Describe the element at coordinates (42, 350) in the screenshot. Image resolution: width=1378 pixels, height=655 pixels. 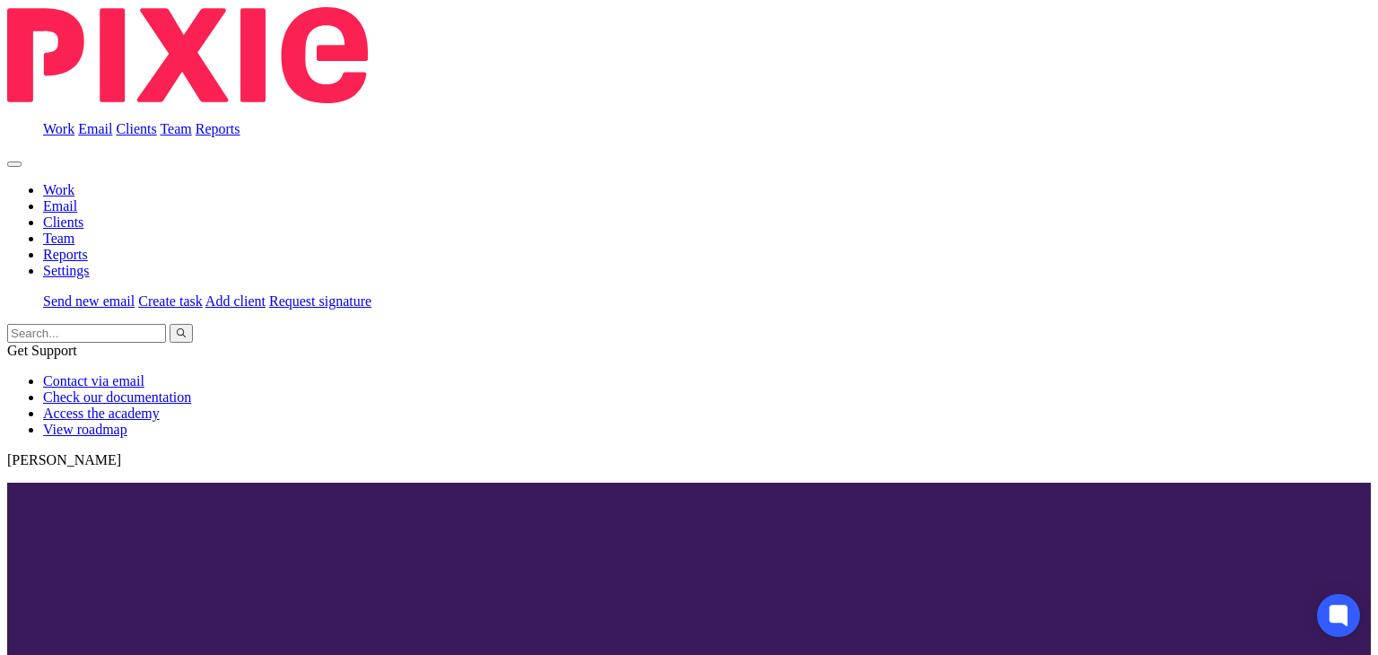
I see `span: Get Support` at that location.